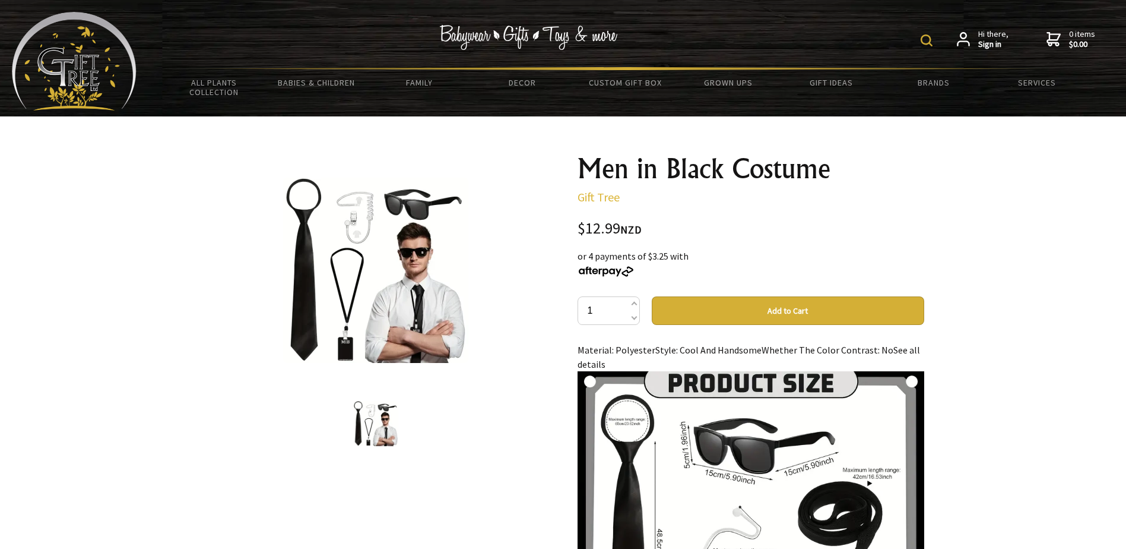  I want to click on a: Services, so click(1037, 83).